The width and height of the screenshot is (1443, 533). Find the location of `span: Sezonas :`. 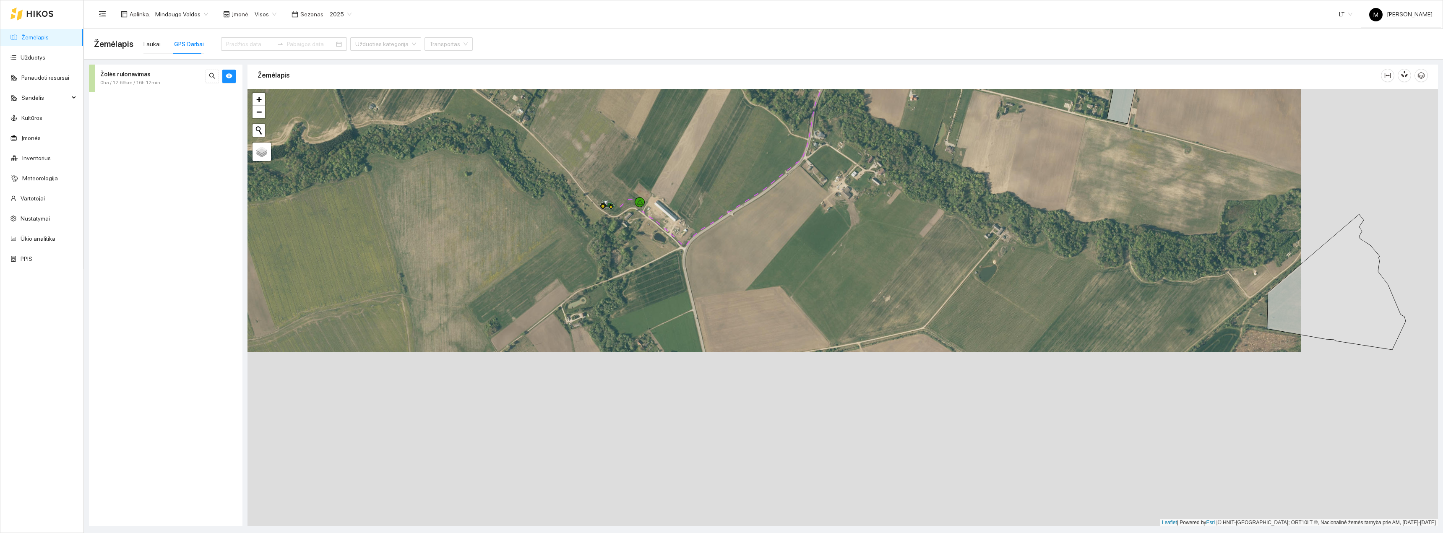

span: Sezonas : is located at coordinates (312, 14).